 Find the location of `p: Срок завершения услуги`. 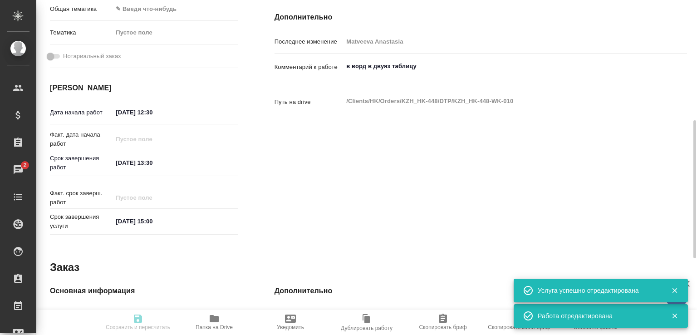

p: Срок завершения услуги is located at coordinates (81, 221).